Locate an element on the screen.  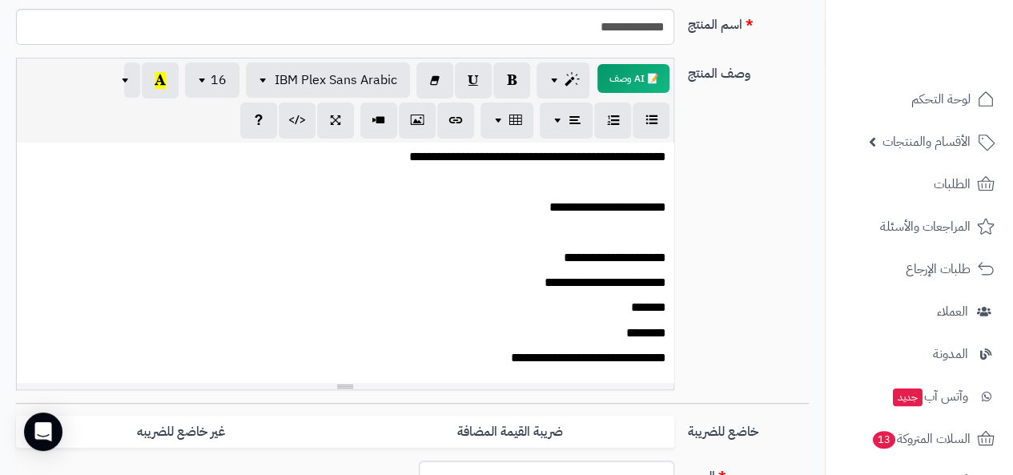
button: 📝 AI وصف is located at coordinates (634, 78).